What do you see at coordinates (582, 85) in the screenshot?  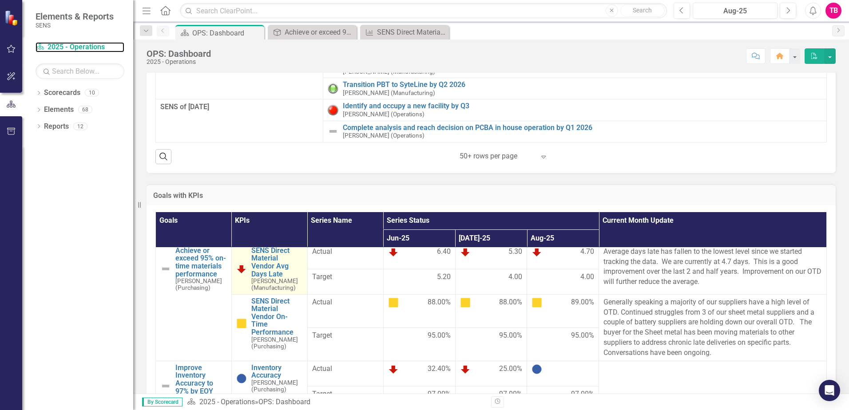 I see `a: Transition PBT to SyteLine by Q2 2026` at bounding box center [582, 85].